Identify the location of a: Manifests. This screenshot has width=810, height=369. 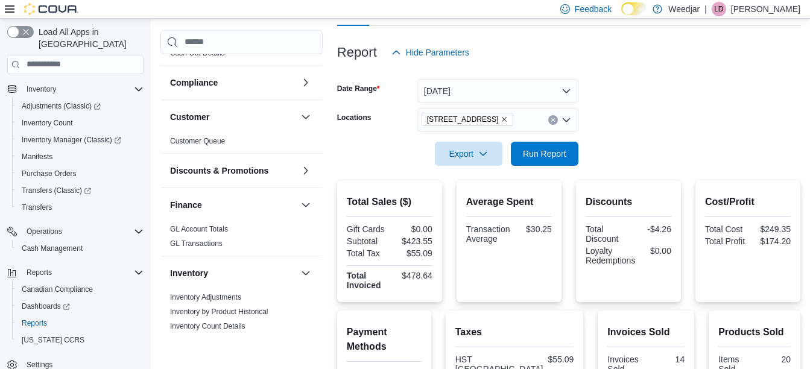
(37, 157).